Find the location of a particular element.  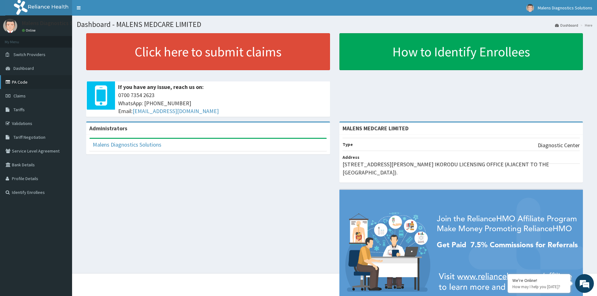

h1: Dashboard - MALENS MEDCARE LIMITED is located at coordinates (334, 24).